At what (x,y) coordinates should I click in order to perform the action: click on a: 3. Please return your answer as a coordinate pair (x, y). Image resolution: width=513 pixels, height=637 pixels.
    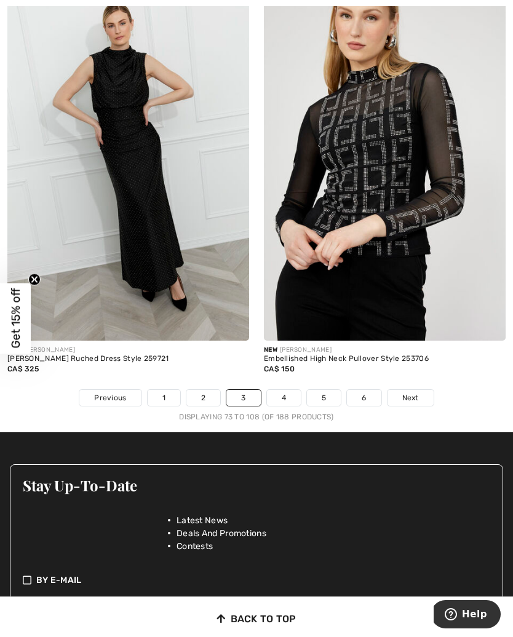
    Looking at the image, I should click on (243, 398).